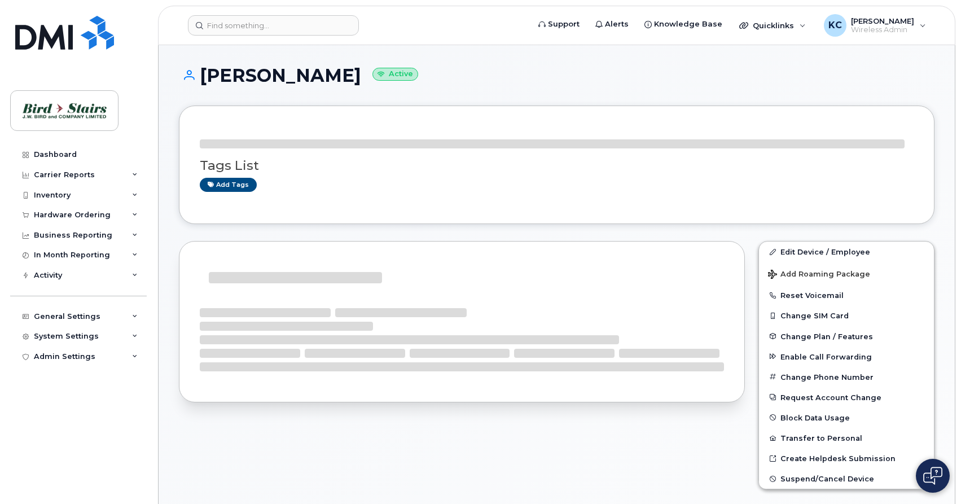 This screenshot has height=504, width=961. Describe the element at coordinates (846, 295) in the screenshot. I see `button: Reset Voicemail` at that location.